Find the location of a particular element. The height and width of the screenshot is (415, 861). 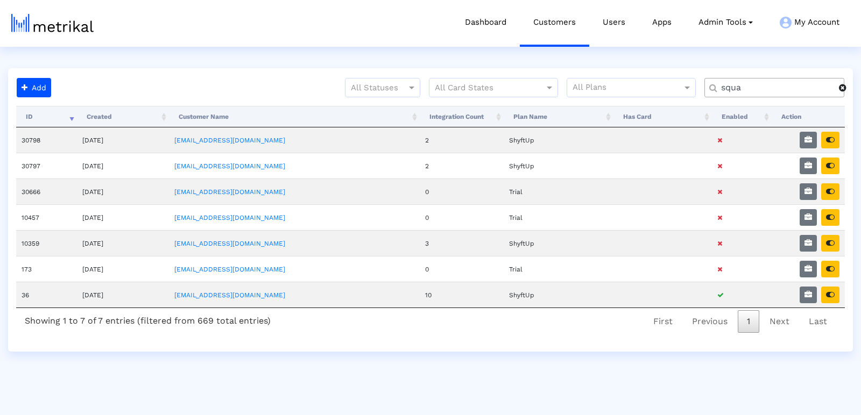

td: 10457 is located at coordinates (46, 217).